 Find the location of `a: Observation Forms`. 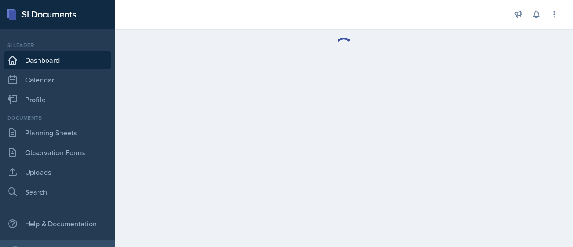

a: Observation Forms is located at coordinates (57, 152).